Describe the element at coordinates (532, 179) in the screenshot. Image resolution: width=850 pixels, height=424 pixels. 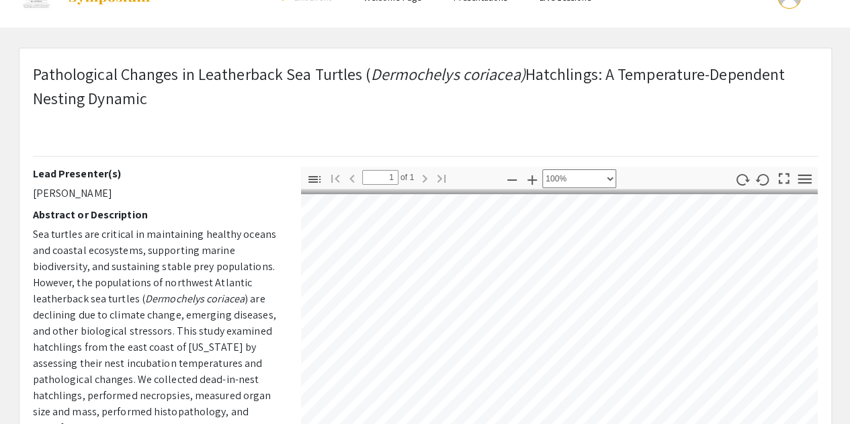
I see `button: Zoom In` at that location.